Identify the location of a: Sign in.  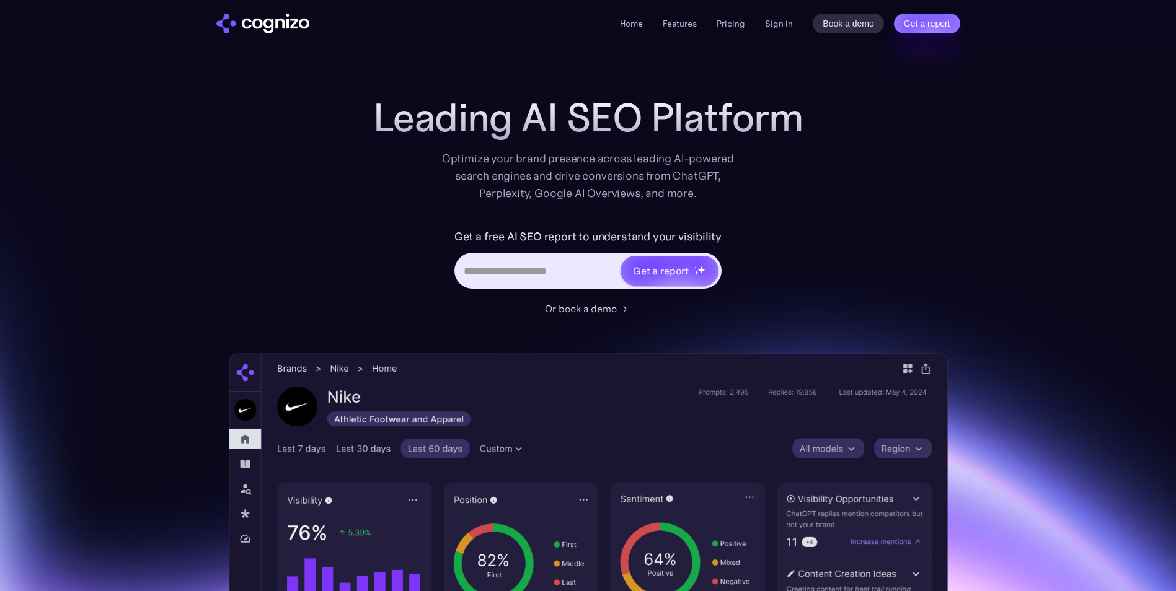
(779, 24).